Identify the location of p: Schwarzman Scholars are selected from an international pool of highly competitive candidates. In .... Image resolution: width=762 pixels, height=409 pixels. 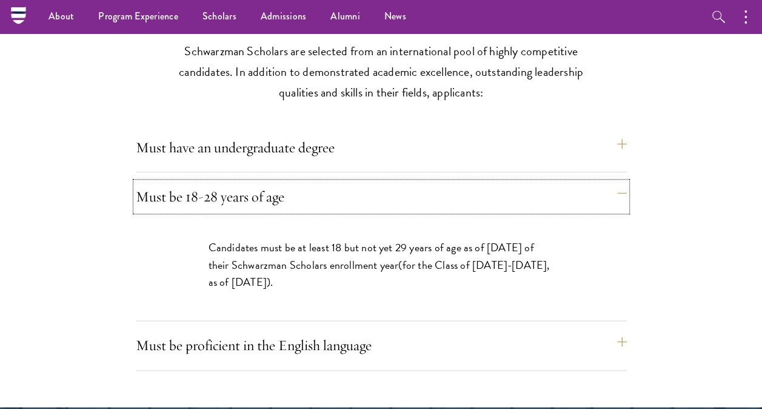
(381, 72).